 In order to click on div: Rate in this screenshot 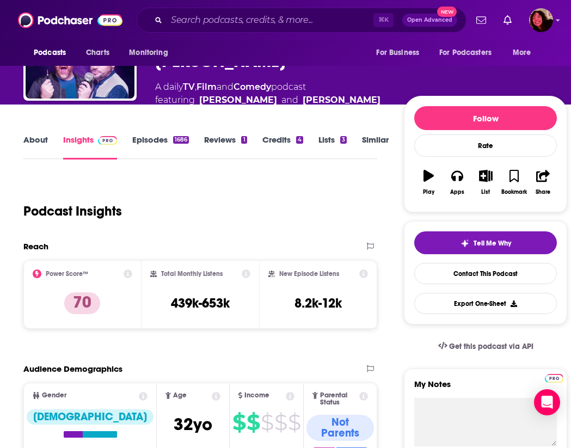, I will do `click(485, 145)`.